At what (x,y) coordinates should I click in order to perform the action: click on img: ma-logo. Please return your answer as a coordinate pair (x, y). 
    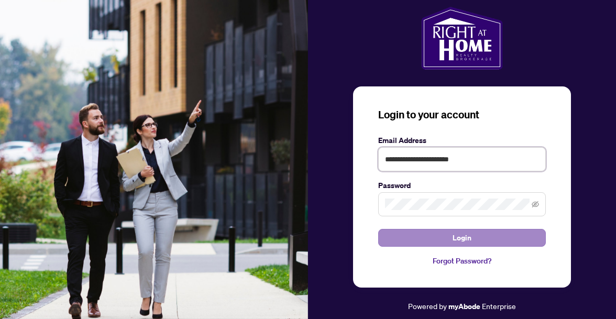
    Looking at the image, I should click on (462, 38).